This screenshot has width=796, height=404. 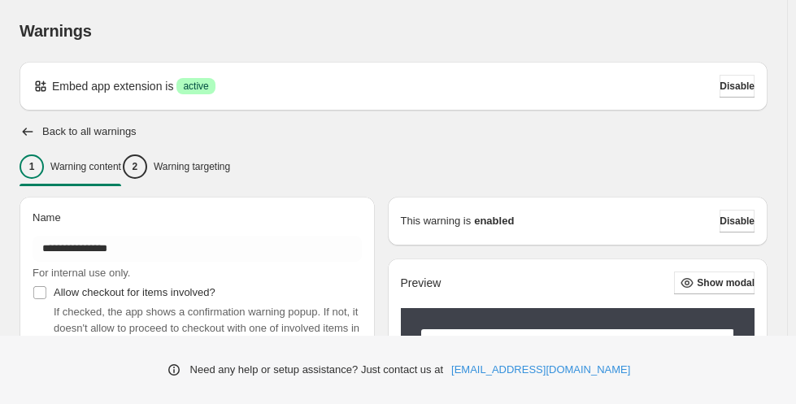 What do you see at coordinates (32, 167) in the screenshot?
I see `div: 1` at bounding box center [32, 167].